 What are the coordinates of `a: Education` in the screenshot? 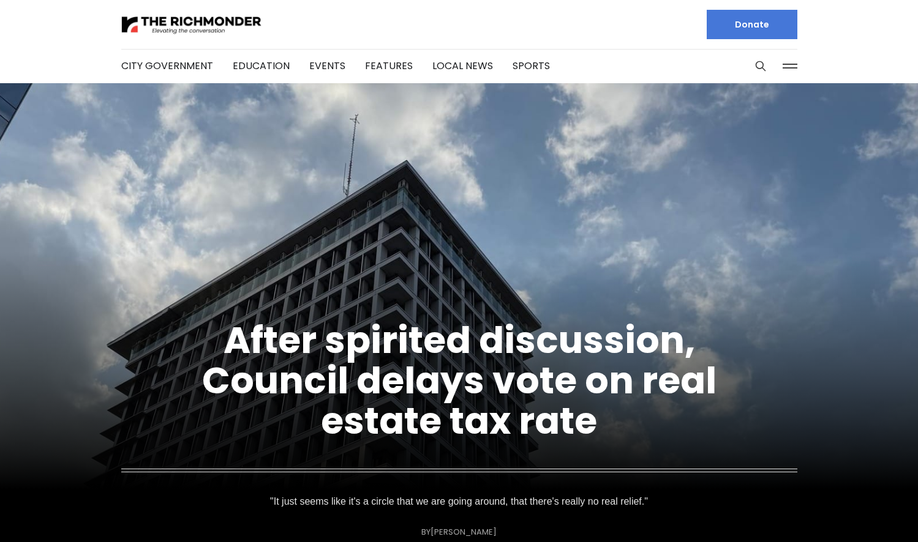 It's located at (261, 65).